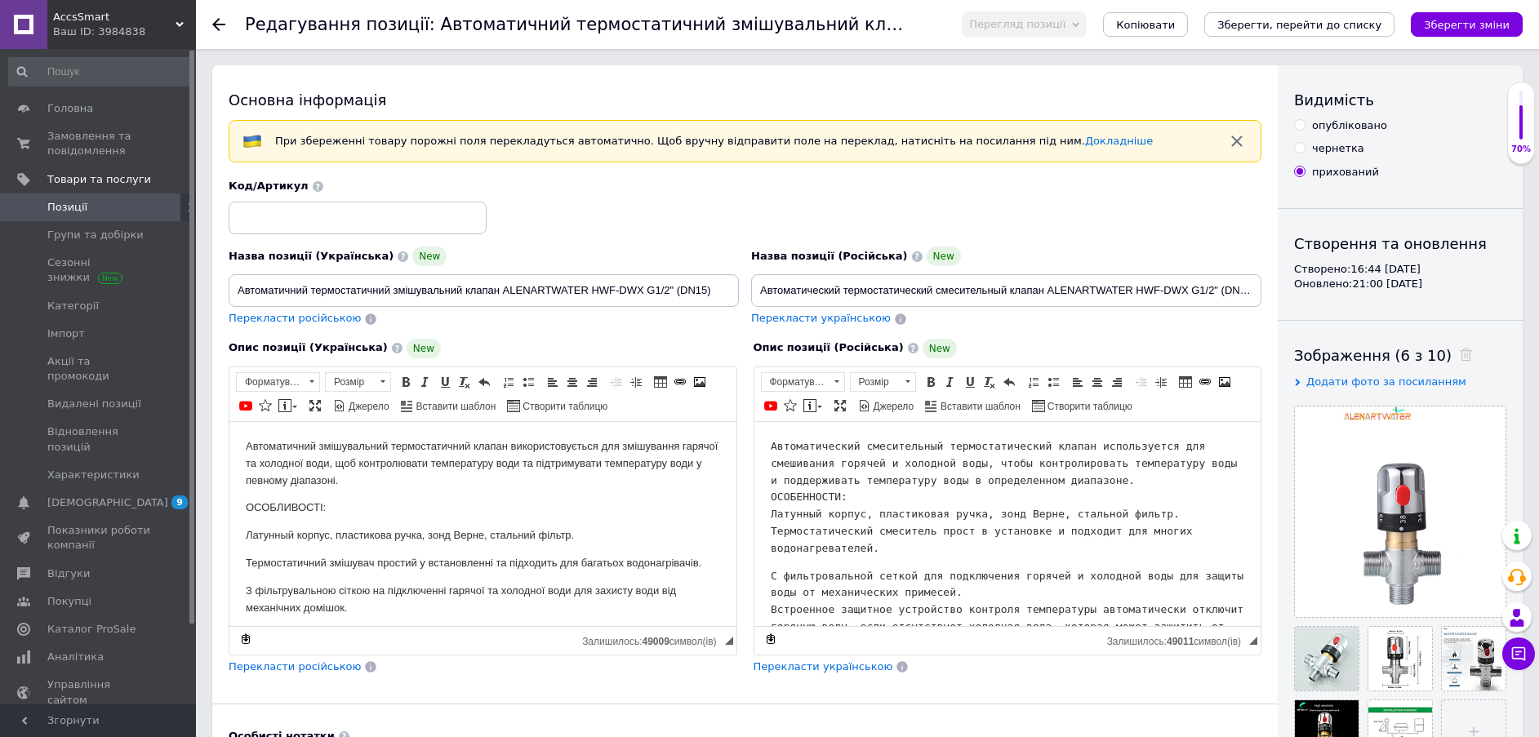 The image size is (1539, 737). I want to click on span: Категорії, so click(73, 306).